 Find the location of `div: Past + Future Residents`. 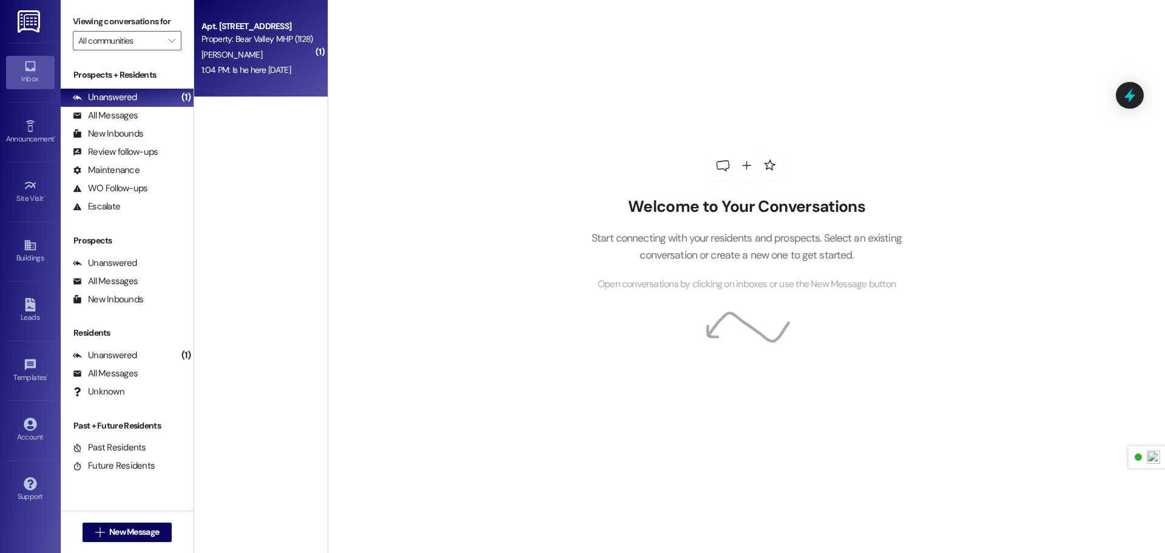

div: Past + Future Residents is located at coordinates (127, 425).